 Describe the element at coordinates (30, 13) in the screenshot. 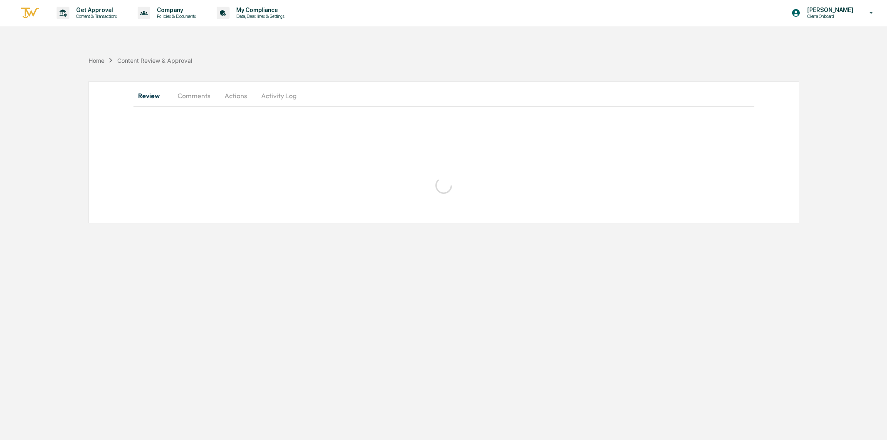

I see `img: logo` at that location.